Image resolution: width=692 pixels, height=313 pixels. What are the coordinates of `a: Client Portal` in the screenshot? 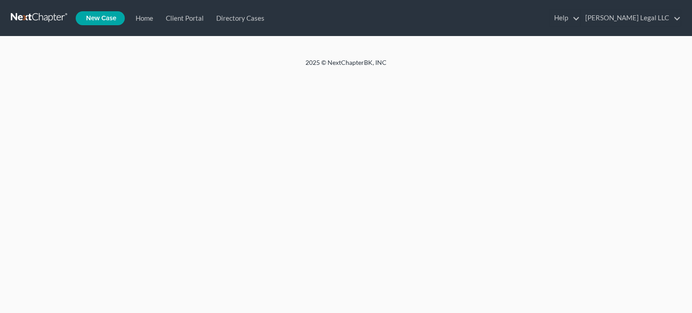 It's located at (183, 18).